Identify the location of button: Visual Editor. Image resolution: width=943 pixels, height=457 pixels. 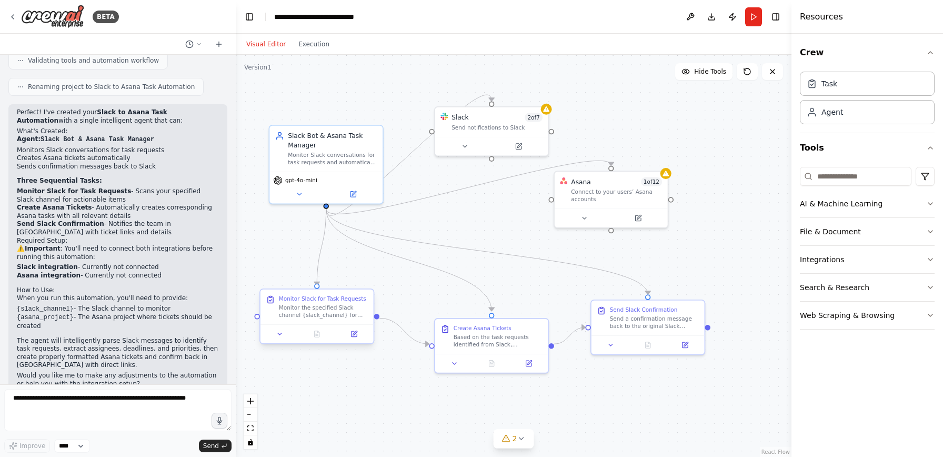
(266, 44).